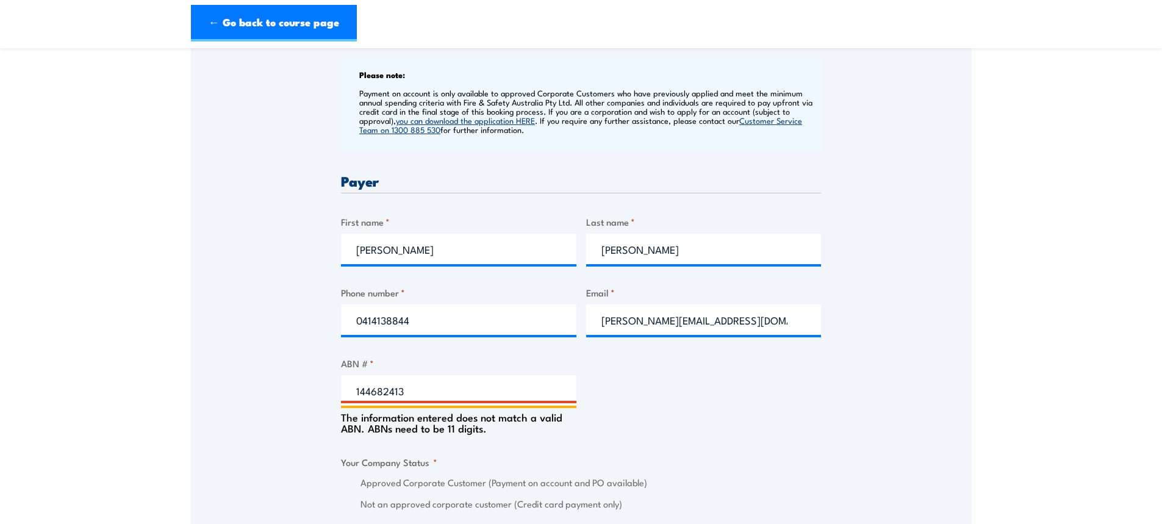 The height and width of the screenshot is (524, 1162). I want to click on b: Please note:, so click(382, 74).